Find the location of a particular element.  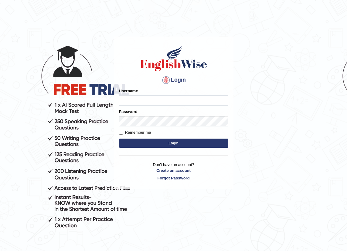

img: Logo of English Wise sign in for intelligent practice with AI is located at coordinates (174, 58).